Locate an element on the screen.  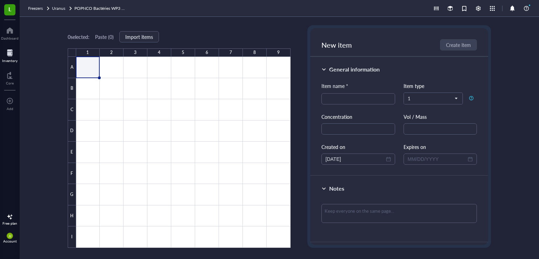
div: Inventory is located at coordinates (10, 61).